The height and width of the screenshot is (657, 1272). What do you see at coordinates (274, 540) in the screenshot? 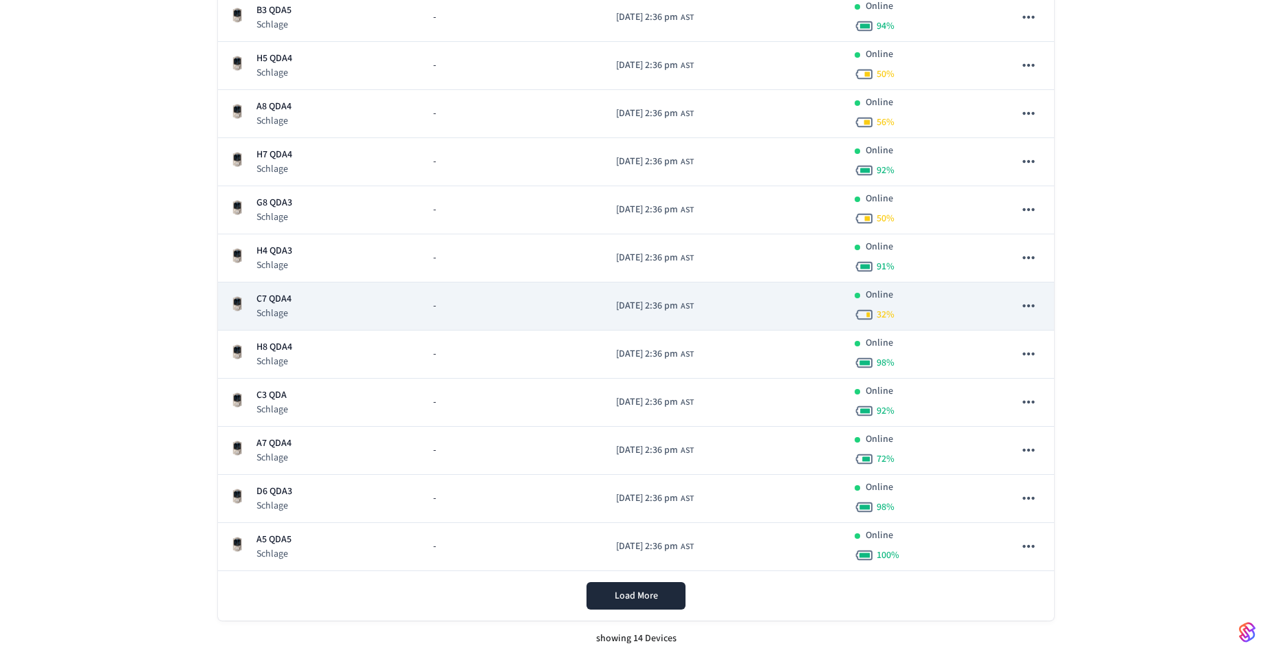
I see `p: A5 QDA5` at bounding box center [274, 540].